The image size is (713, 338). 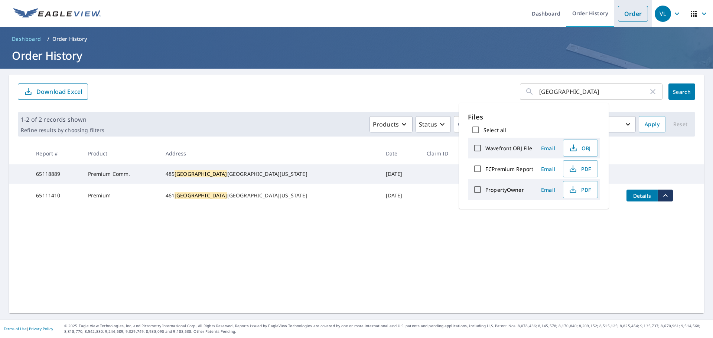 What do you see at coordinates (488, 124) in the screenshot?
I see `button: Orgs1` at bounding box center [488, 124].